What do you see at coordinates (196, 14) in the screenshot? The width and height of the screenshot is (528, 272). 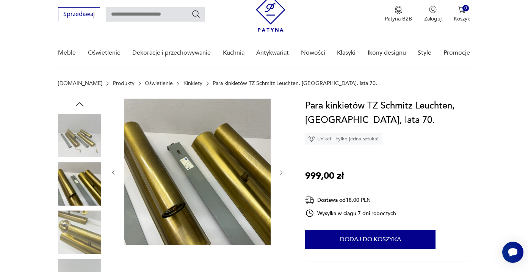 I see `button: Szukaj` at bounding box center [196, 14].